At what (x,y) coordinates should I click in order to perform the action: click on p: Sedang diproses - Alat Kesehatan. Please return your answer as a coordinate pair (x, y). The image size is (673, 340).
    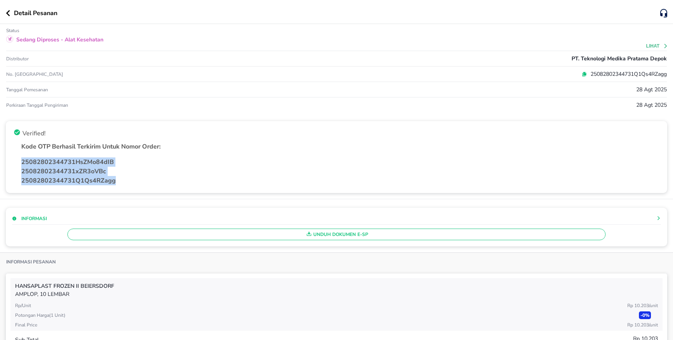
    Looking at the image, I should click on (60, 39).